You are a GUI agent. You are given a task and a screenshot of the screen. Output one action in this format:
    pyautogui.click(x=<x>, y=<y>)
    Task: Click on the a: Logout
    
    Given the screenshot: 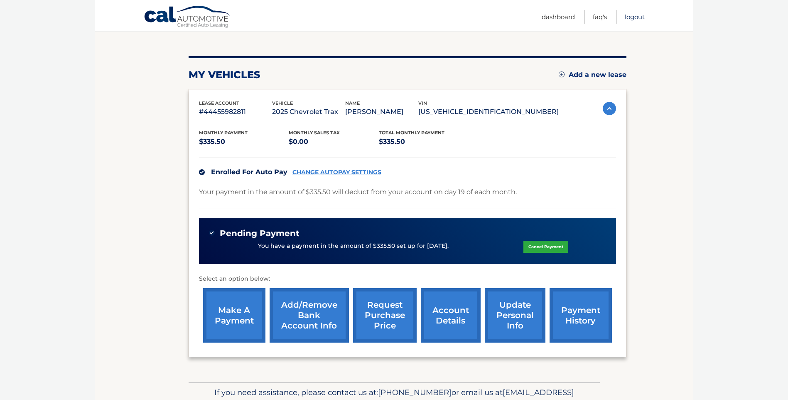 What is the action you would take?
    pyautogui.click(x=635, y=17)
    